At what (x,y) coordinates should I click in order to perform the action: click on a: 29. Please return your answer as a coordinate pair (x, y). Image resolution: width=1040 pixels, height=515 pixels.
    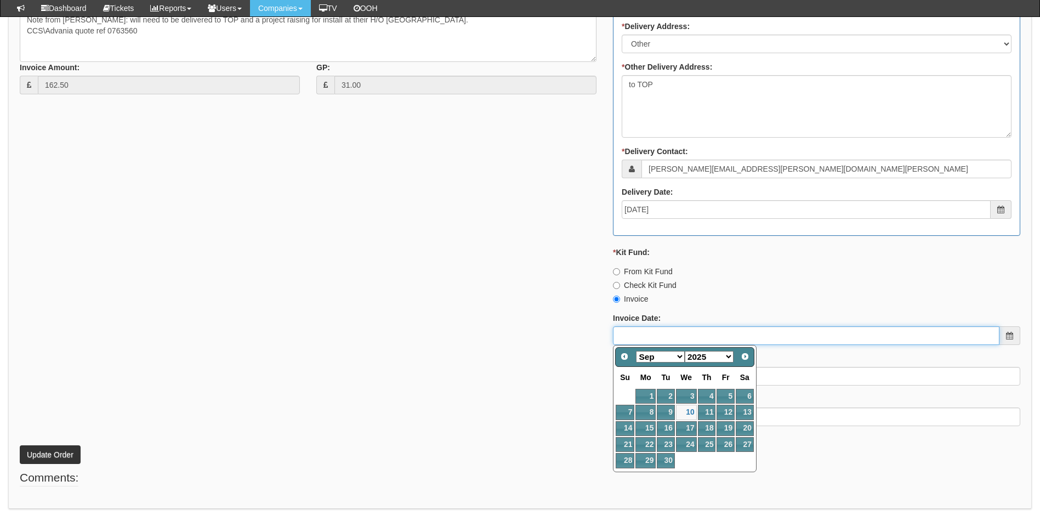
    Looking at the image, I should click on (645, 460).